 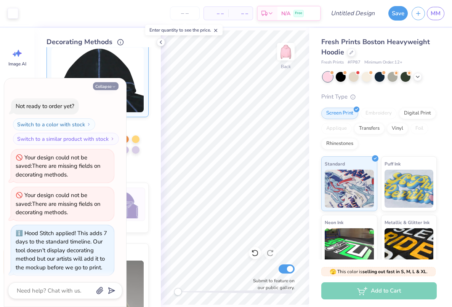 I want to click on div: Vinyl, so click(x=397, y=129).